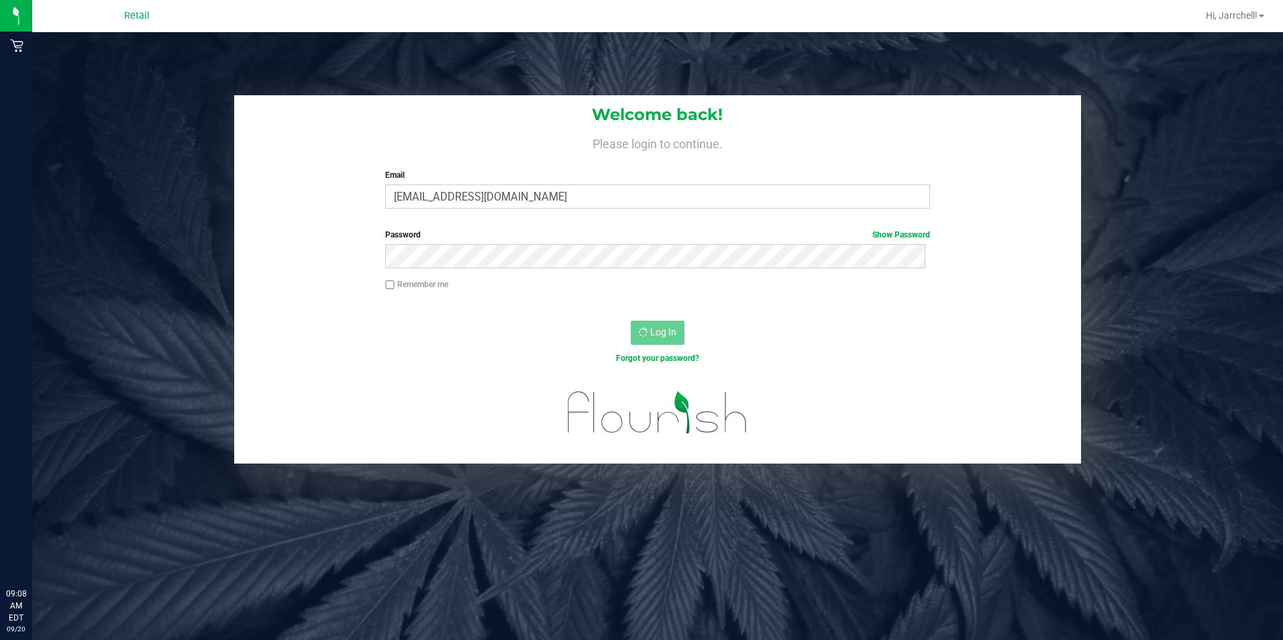 The image size is (1283, 640). What do you see at coordinates (137, 15) in the screenshot?
I see `span: Retail` at bounding box center [137, 15].